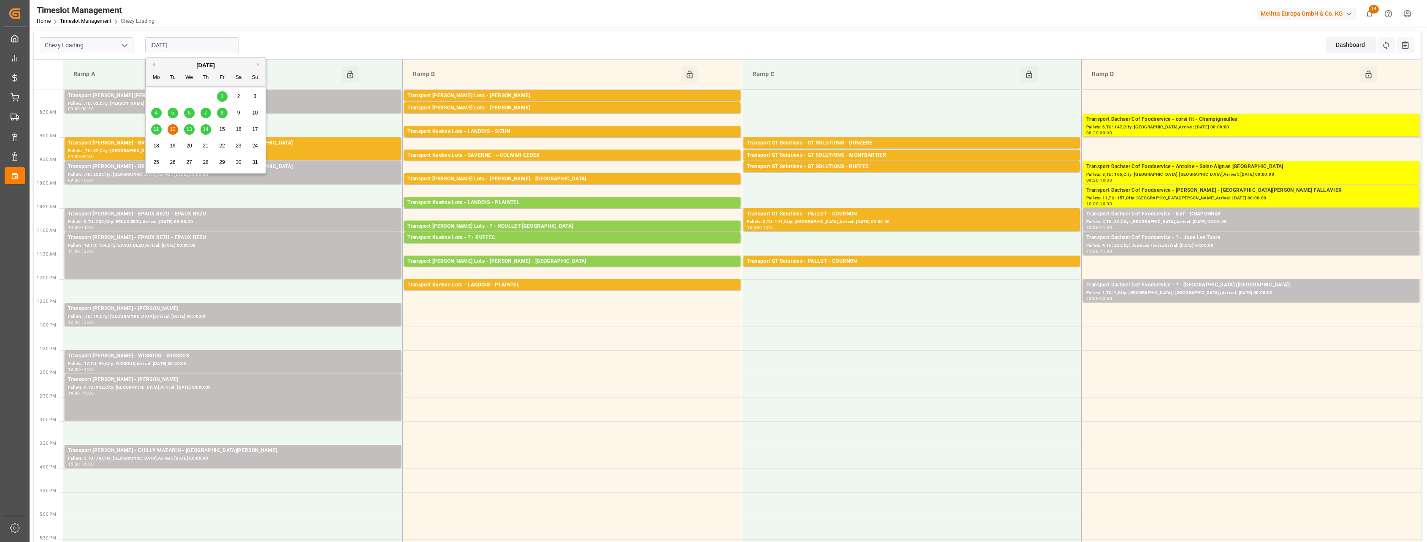 The height and width of the screenshot is (542, 1427). What do you see at coordinates (222, 113) in the screenshot?
I see `span: 8` at bounding box center [222, 113].